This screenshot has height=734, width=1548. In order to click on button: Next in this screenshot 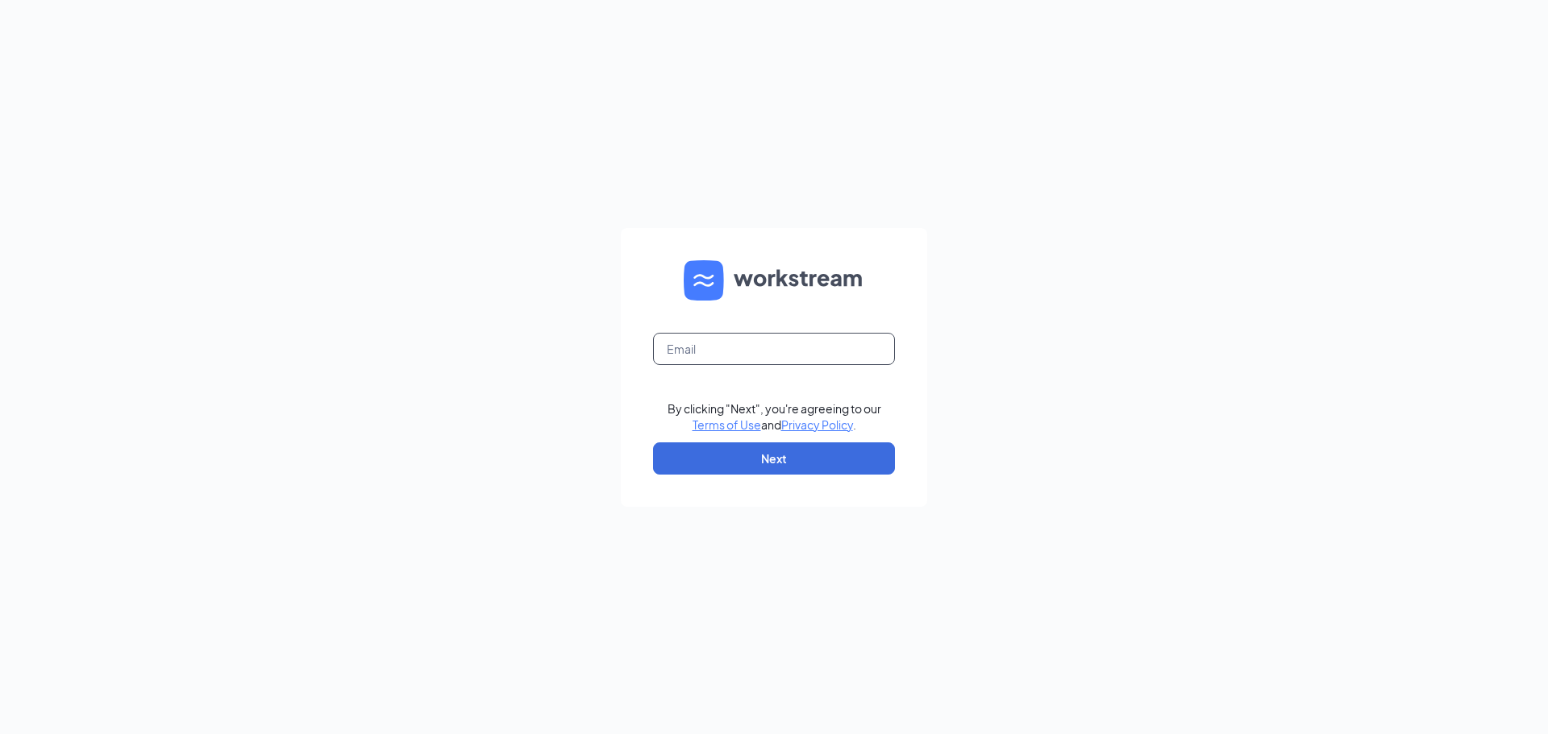, I will do `click(774, 459)`.